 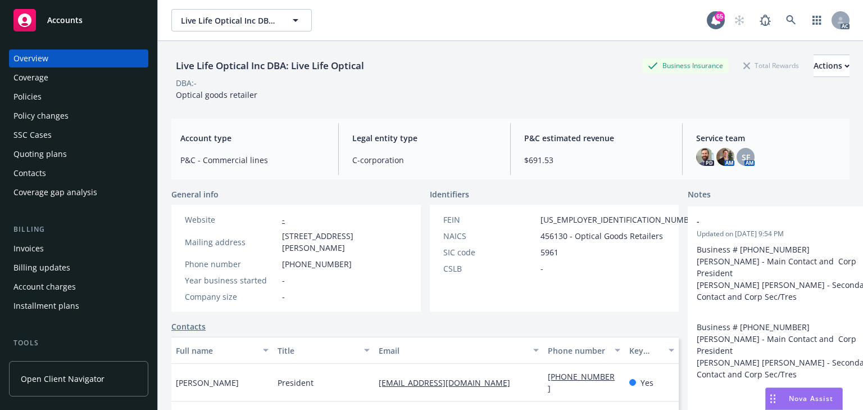 I want to click on a: Billing updates, so click(x=79, y=268).